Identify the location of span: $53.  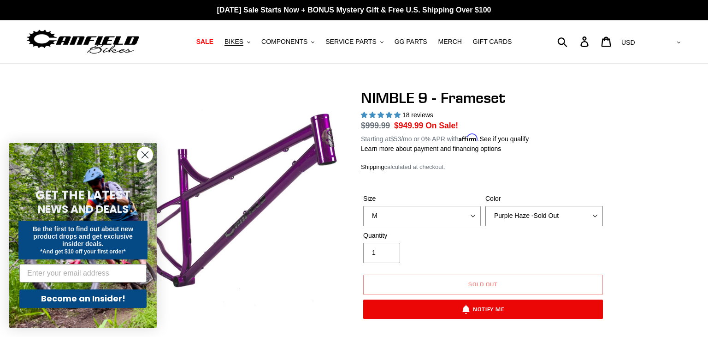
(396, 139).